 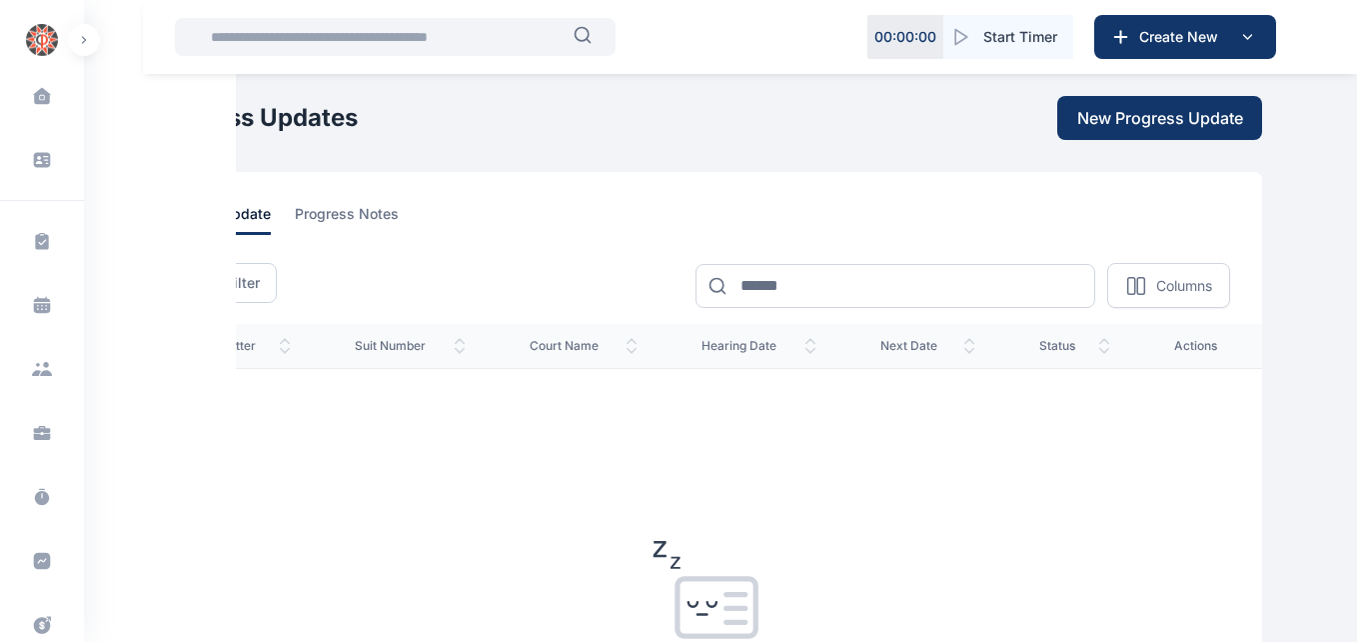 What do you see at coordinates (238, 219) in the screenshot?
I see `a: court update` at bounding box center [238, 219].